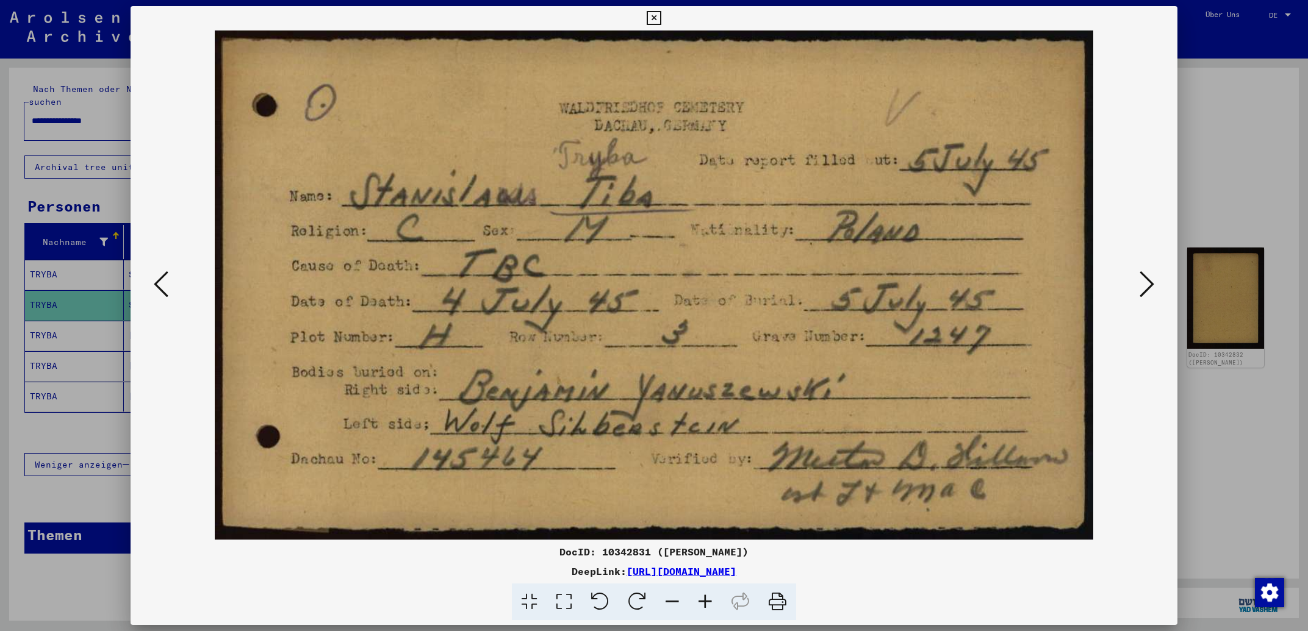 Image resolution: width=1308 pixels, height=631 pixels. Describe the element at coordinates (653, 285) in the screenshot. I see `img: 001.jpg` at that location.